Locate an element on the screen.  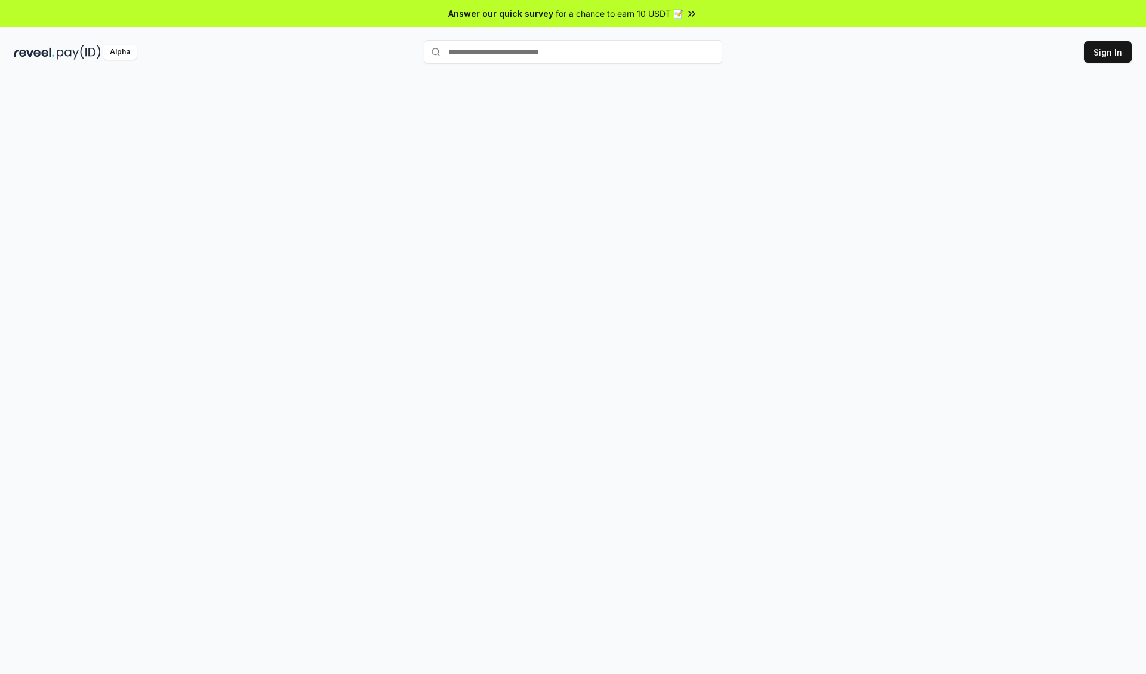
span: for a chance to earn 10 USDT 📝 is located at coordinates (620, 13).